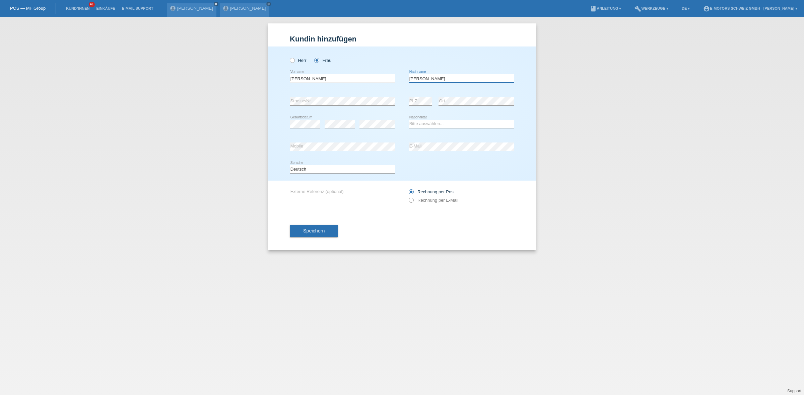 The image size is (804, 395). What do you see at coordinates (92, 4) in the screenshot?
I see `span: 41` at bounding box center [92, 4].